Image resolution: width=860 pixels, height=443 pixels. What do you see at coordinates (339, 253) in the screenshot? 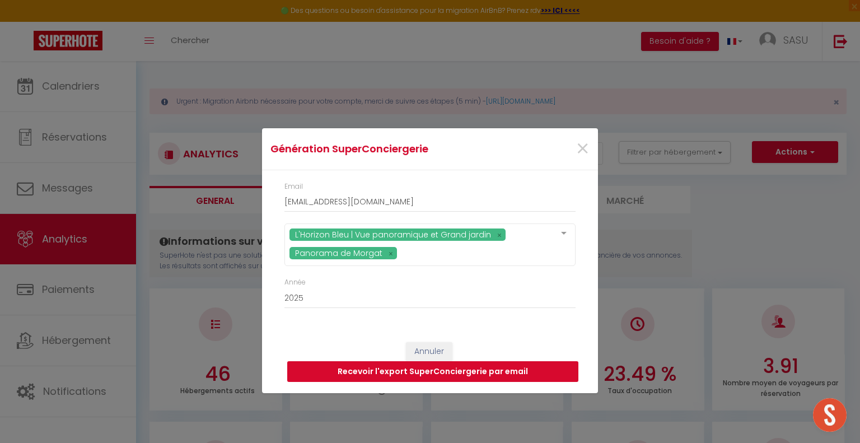
I see `span: Panorama de Morgat` at bounding box center [339, 253].